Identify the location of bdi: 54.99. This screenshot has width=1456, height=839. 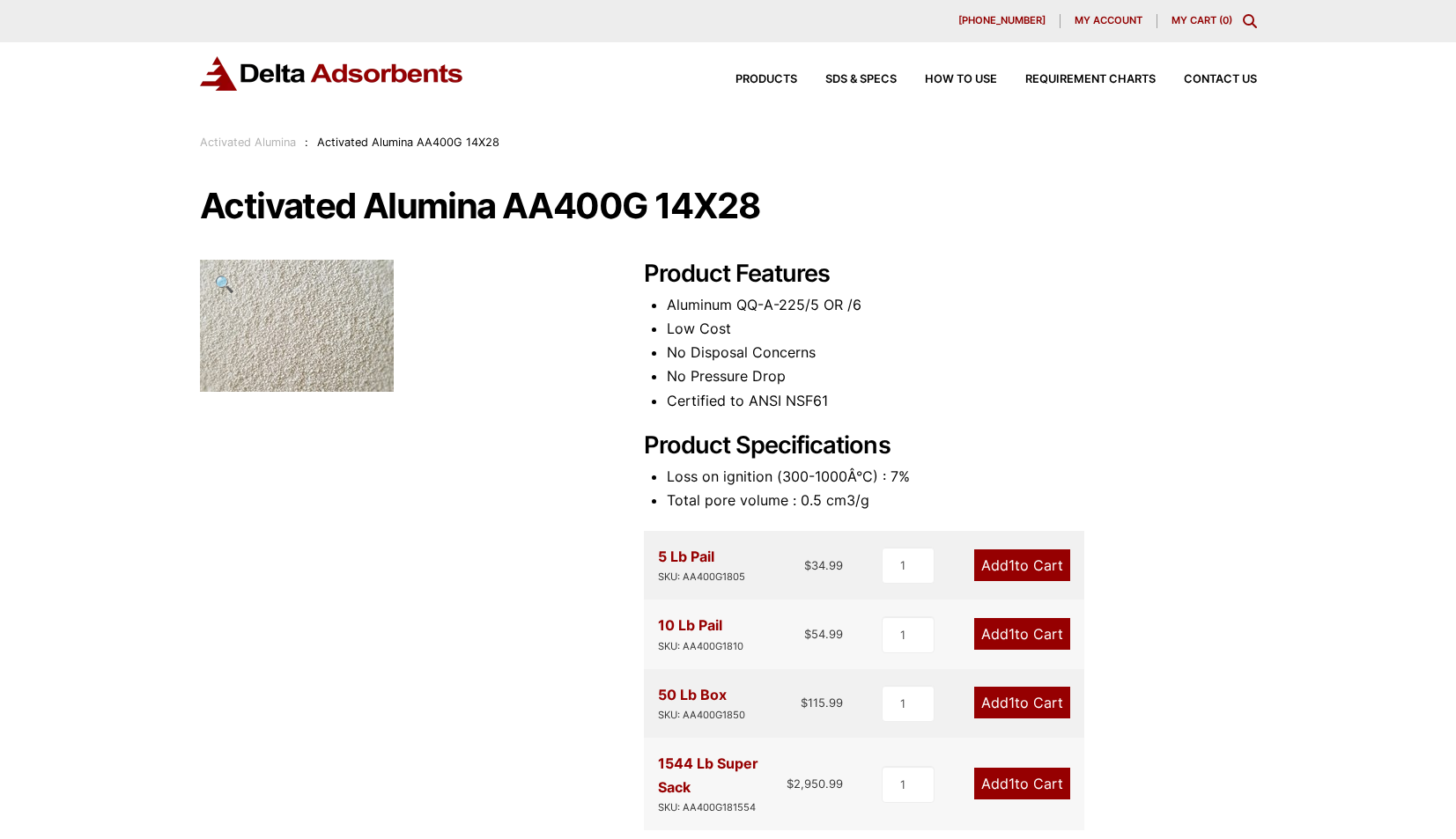
(823, 634).